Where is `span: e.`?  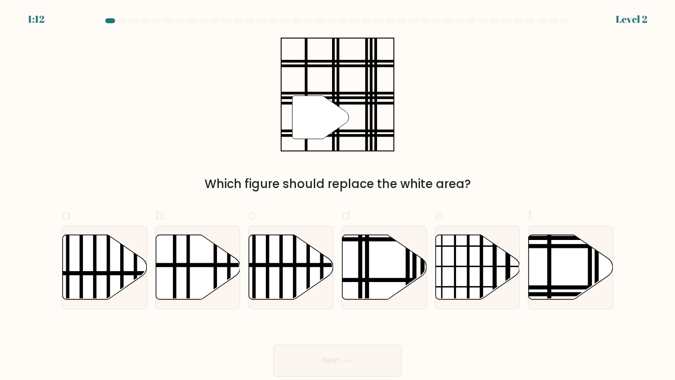 span: e. is located at coordinates (441, 215).